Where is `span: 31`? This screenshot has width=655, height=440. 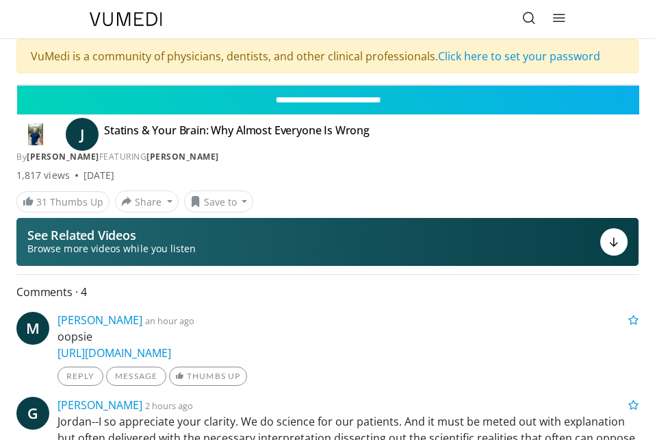 span: 31 is located at coordinates (42, 201).